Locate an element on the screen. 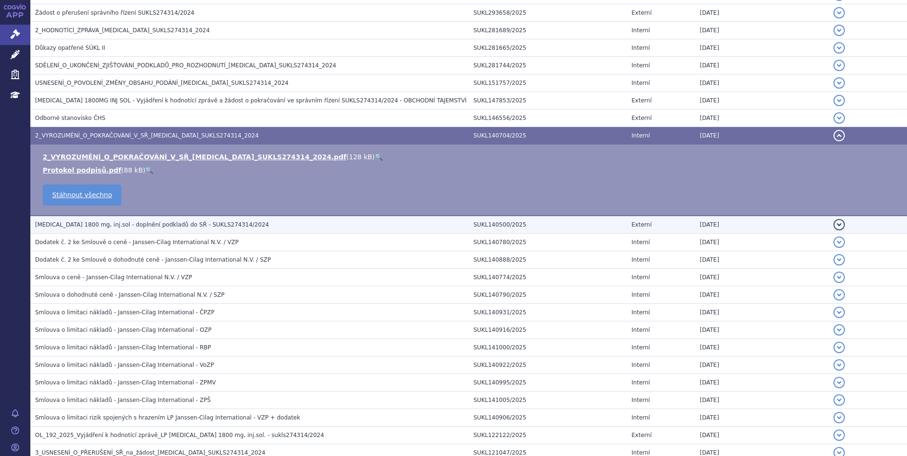  span: Darzalex 1800 mg, inj.sol - doplnění podkladů do SŘ - SUKLS274314/2024 is located at coordinates (152, 225).